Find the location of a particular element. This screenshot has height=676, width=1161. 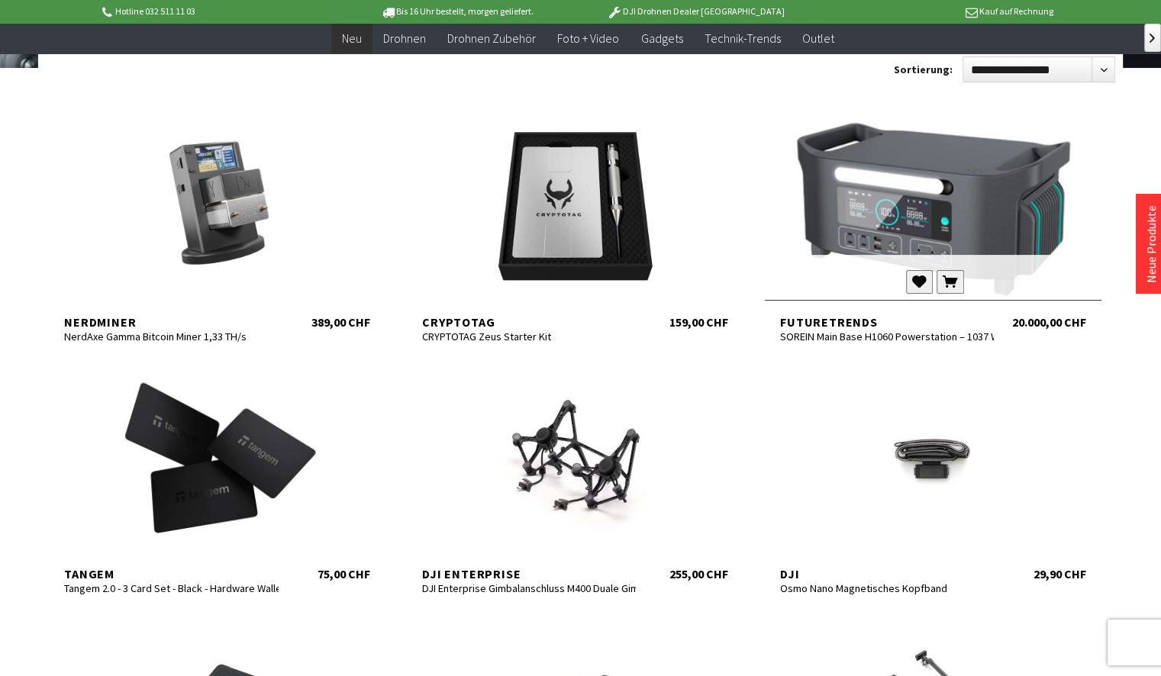

div: DJI Enterprise is located at coordinates (529, 574).